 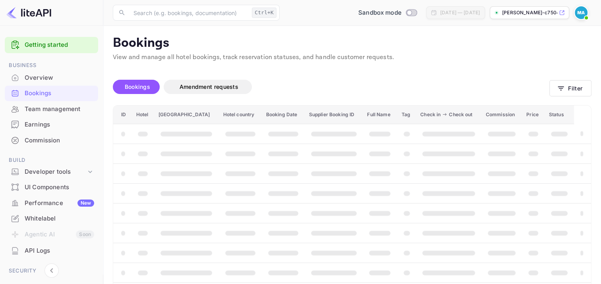 What do you see at coordinates (52, 271) in the screenshot?
I see `button: Collapse navigation` at bounding box center [52, 271].